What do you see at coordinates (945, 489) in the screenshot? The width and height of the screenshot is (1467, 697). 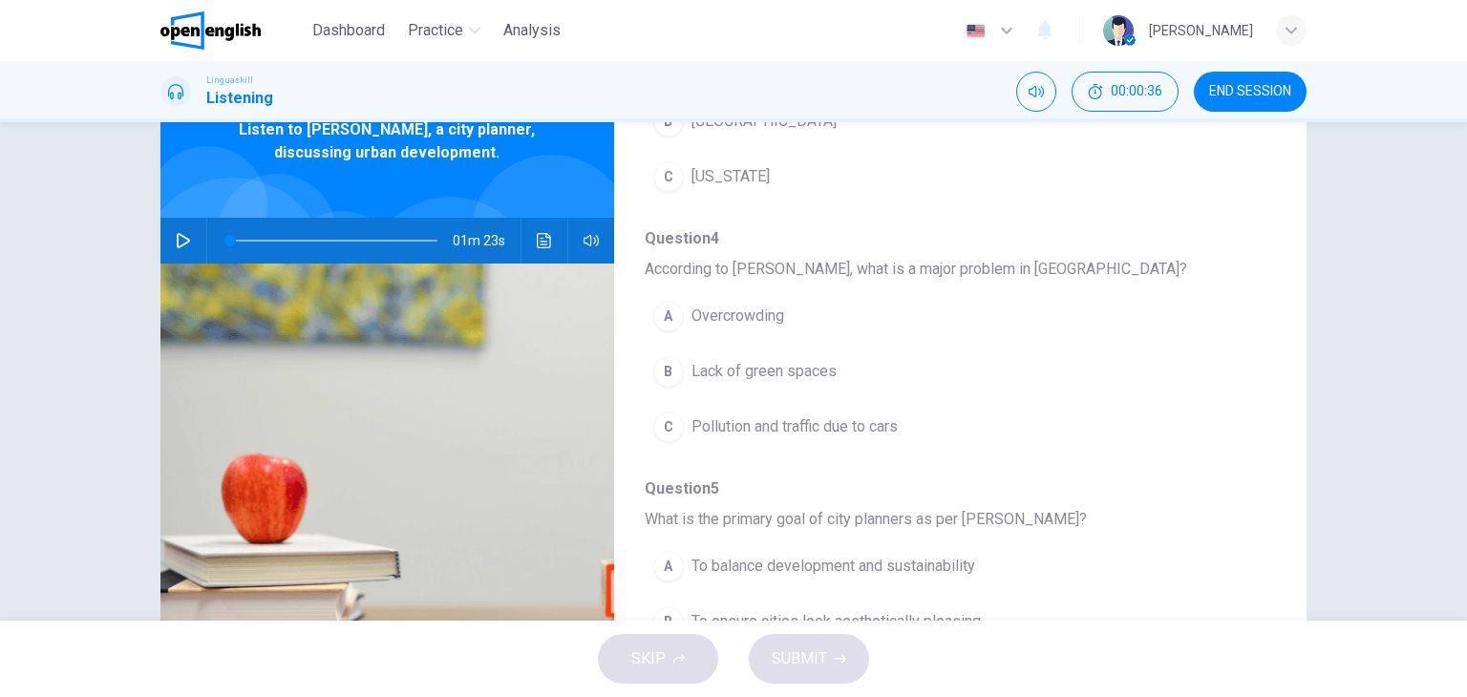 I see `span: Question 5` at bounding box center [945, 489].